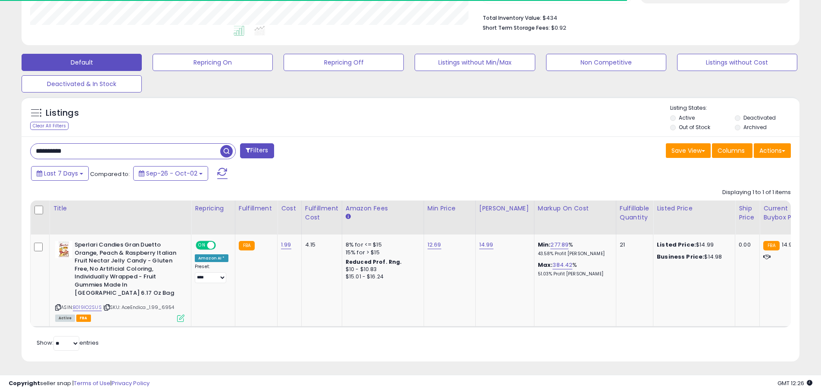 This screenshot has width=821, height=392. What do you see at coordinates (256, 209) in the screenshot?
I see `div: Fulfillment` at bounding box center [256, 209].